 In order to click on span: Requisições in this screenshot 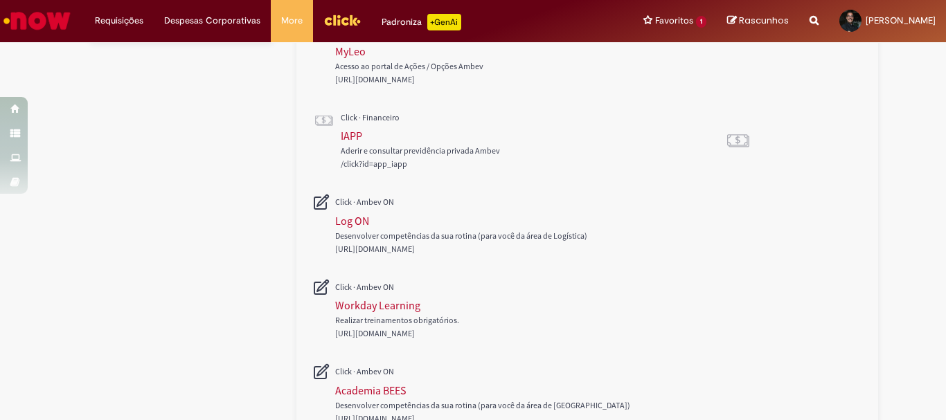, I will do `click(119, 21)`.